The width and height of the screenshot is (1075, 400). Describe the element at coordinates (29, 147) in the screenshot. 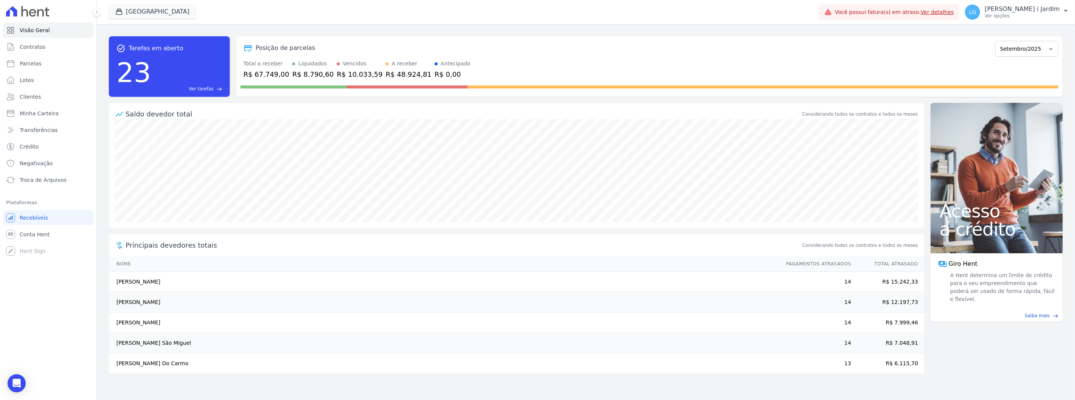

I see `span: Crédito` at that location.